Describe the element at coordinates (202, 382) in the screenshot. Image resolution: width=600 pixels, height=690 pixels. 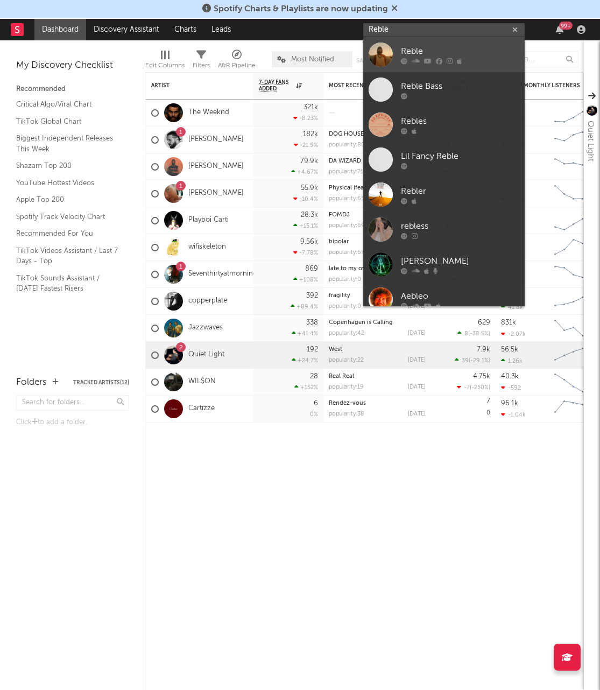
I see `a: WIL$ON` at that location.